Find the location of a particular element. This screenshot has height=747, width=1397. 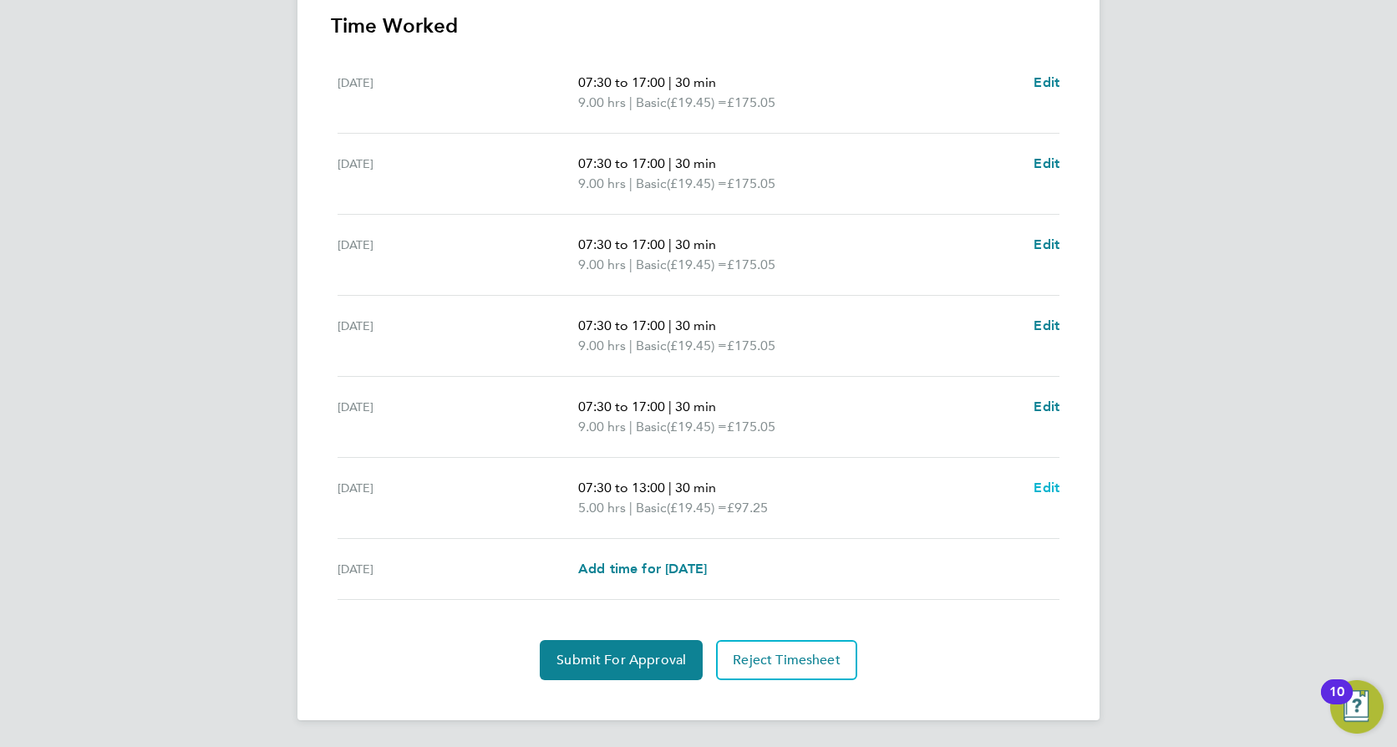

button: Open Resource Center, 10 new notifications is located at coordinates (1357, 707).